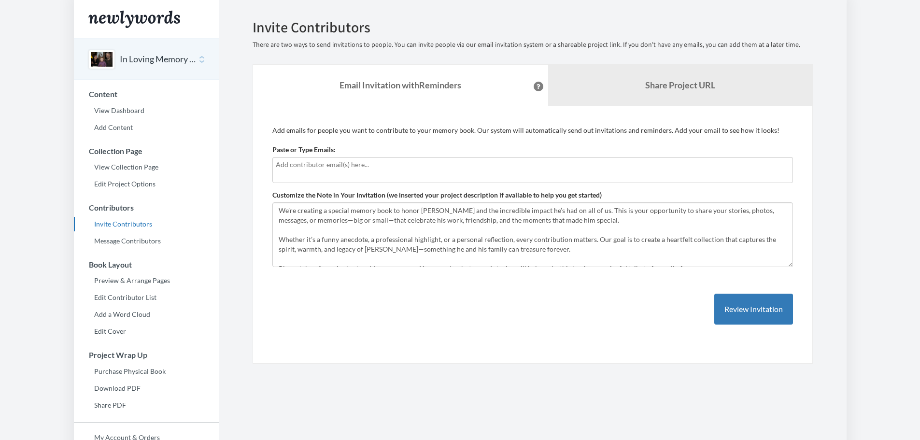  Describe the element at coordinates (146, 298) in the screenshot. I see `a: Edit Contributor List` at that location.